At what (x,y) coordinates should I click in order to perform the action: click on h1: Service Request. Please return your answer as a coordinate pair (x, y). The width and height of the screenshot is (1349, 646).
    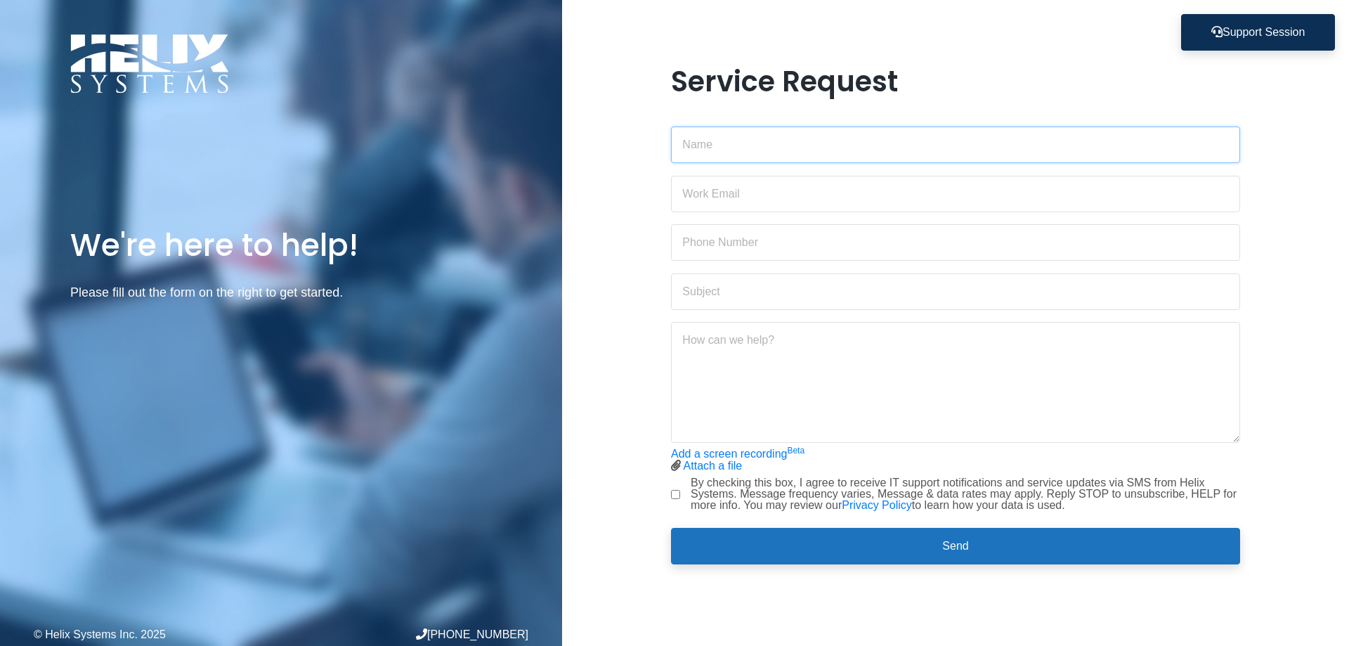
    Looking at the image, I should click on (955, 81).